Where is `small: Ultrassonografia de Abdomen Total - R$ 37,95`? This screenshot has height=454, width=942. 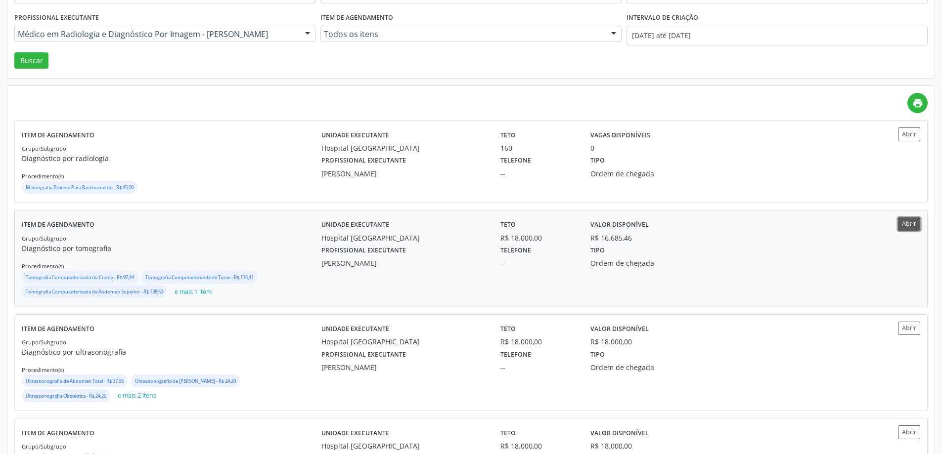
small: Ultrassonografia de Abdomen Total - R$ 37,95 is located at coordinates (75, 381).